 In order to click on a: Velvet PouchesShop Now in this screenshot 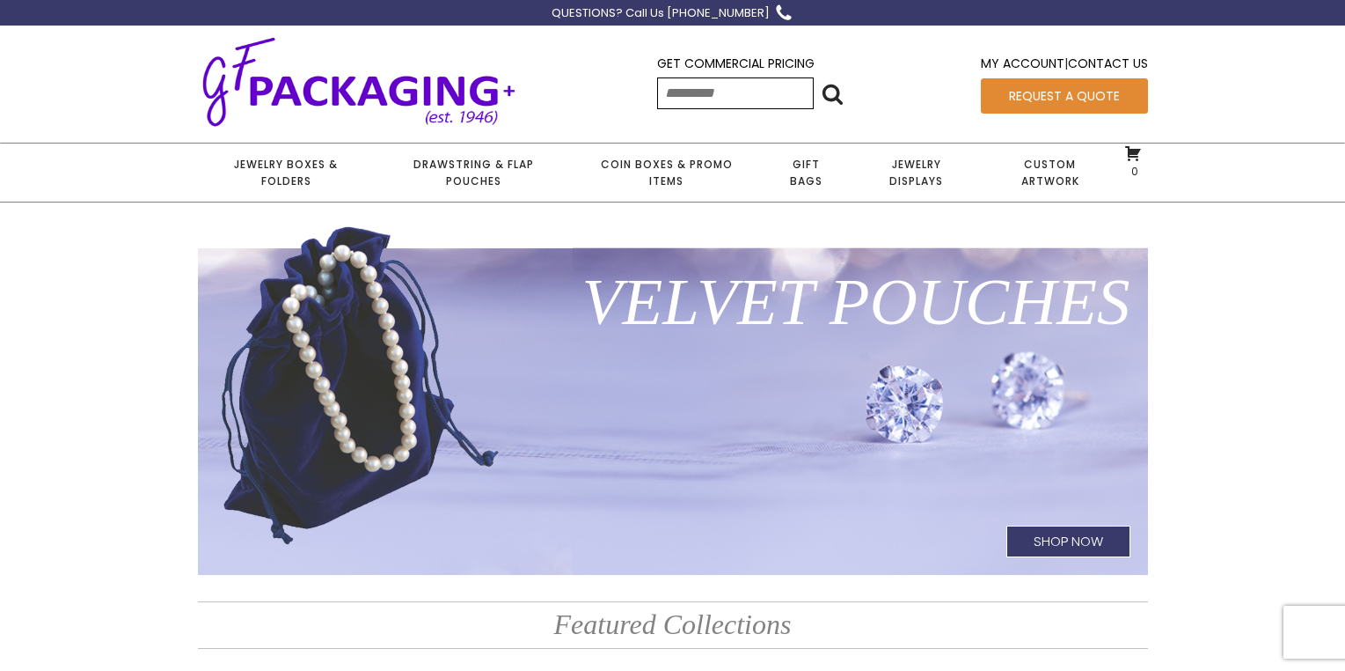, I will do `click(673, 399)`.